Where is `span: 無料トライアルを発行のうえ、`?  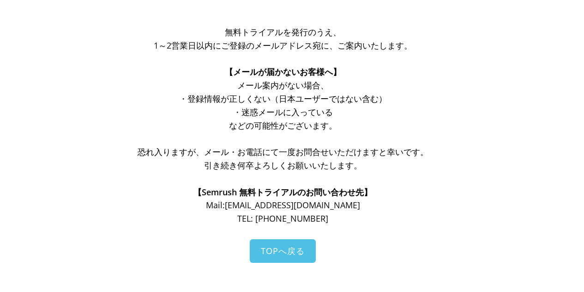
span: 無料トライアルを発行のうえ、 is located at coordinates (283, 32).